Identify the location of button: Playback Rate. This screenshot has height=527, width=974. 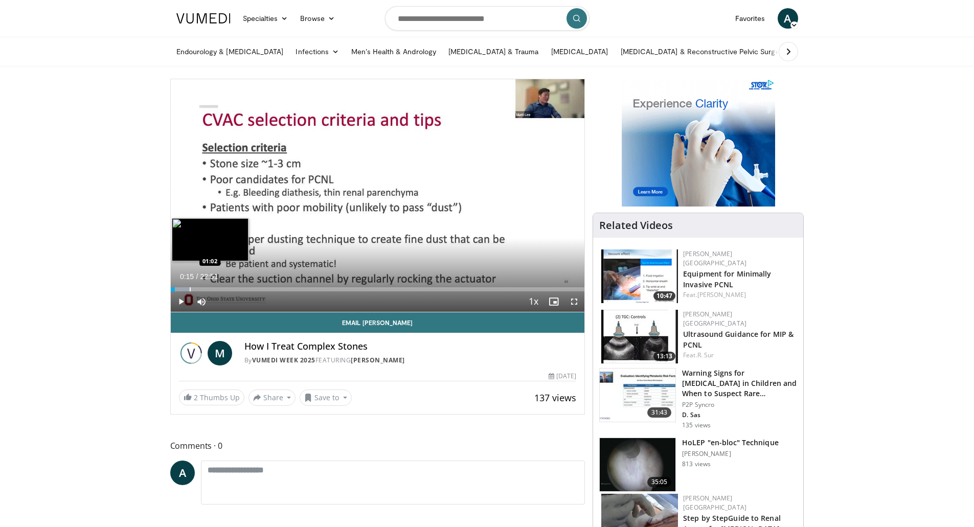
(533, 302).